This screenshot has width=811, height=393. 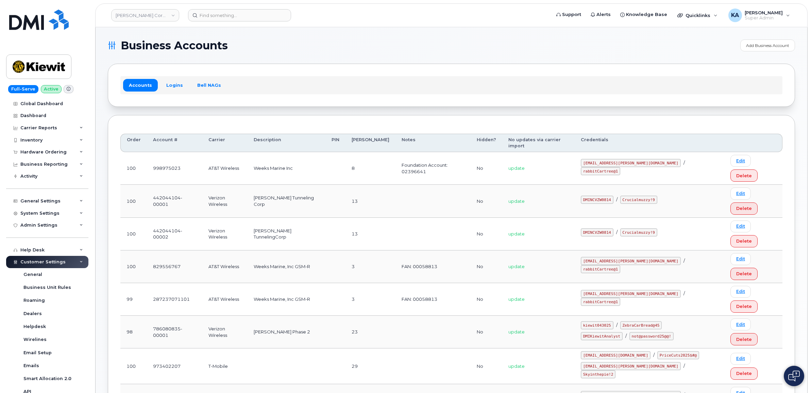 What do you see at coordinates (538, 143) in the screenshot?
I see `th: No updates via carrier import` at bounding box center [538, 143].